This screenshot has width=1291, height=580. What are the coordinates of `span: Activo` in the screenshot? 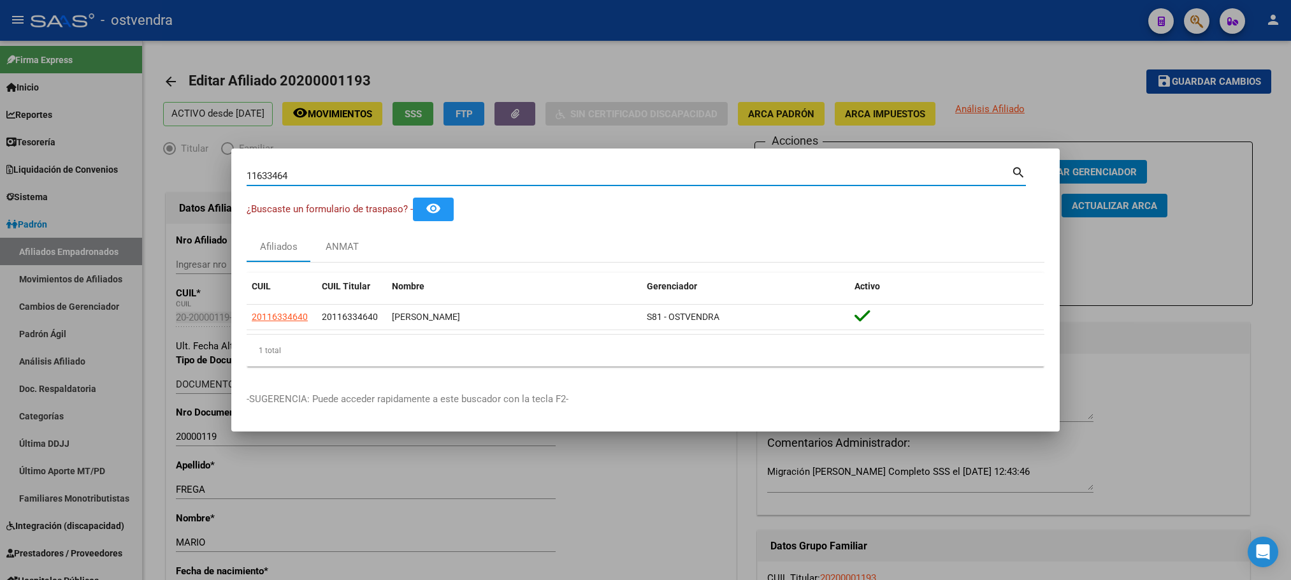 It's located at (867, 286).